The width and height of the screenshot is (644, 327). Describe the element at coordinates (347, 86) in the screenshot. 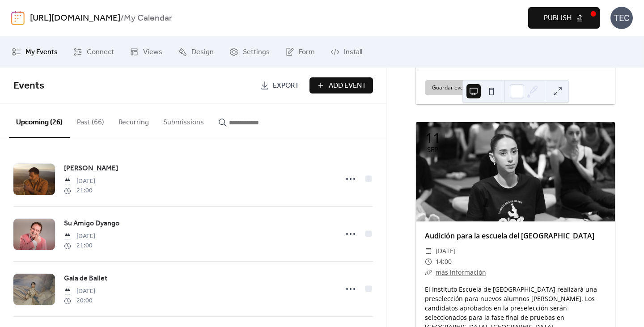

I see `span: Add Event` at that location.